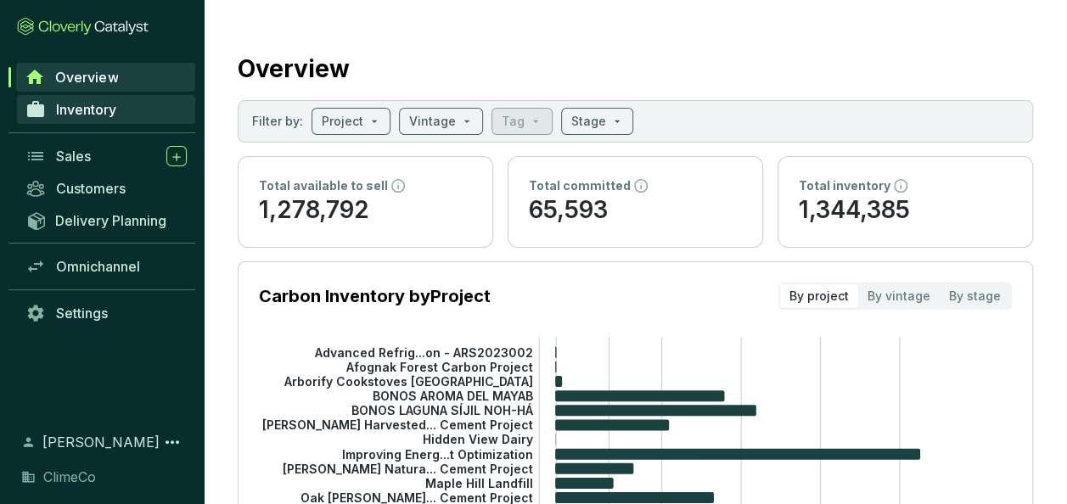  Describe the element at coordinates (478, 439) in the screenshot. I see `tspan: Hidden View Dairy` at that location.